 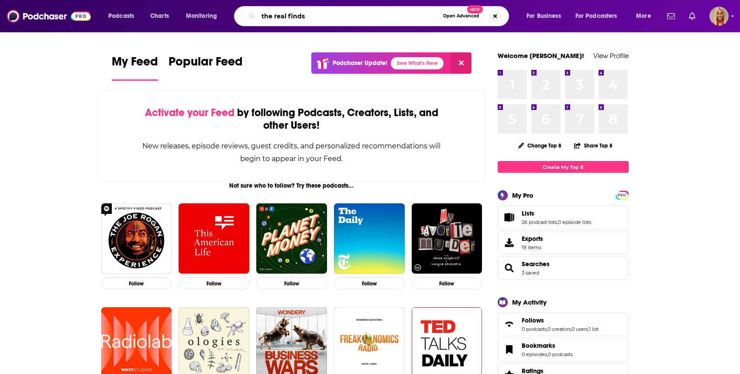 I want to click on button: Open AdvancedNew, so click(x=461, y=16).